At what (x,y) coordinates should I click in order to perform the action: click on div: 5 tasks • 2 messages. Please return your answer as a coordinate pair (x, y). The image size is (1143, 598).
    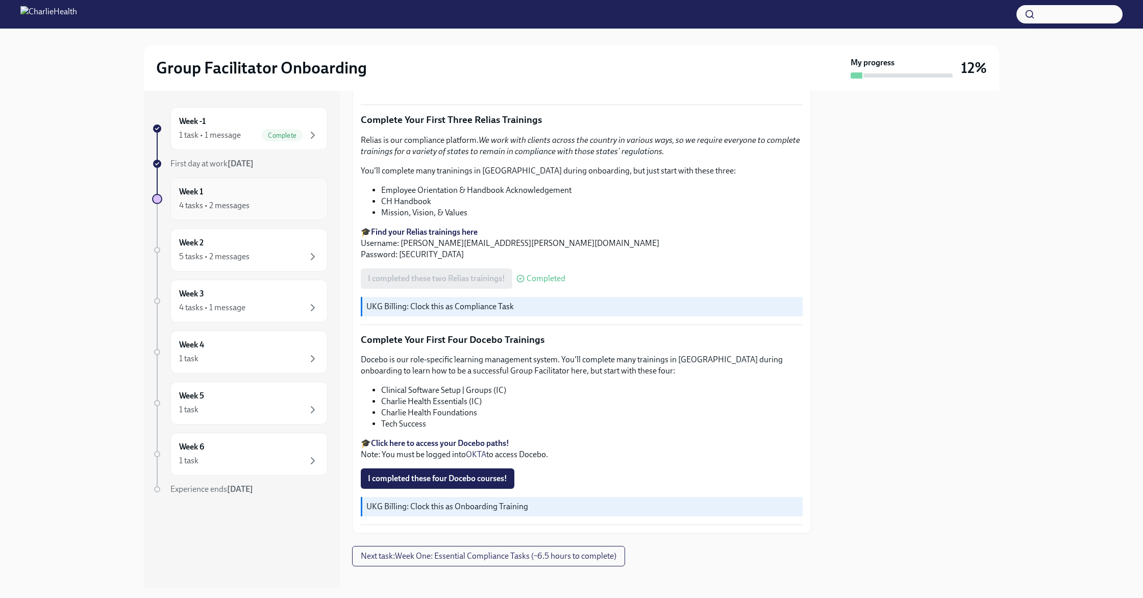
    Looking at the image, I should click on (214, 257).